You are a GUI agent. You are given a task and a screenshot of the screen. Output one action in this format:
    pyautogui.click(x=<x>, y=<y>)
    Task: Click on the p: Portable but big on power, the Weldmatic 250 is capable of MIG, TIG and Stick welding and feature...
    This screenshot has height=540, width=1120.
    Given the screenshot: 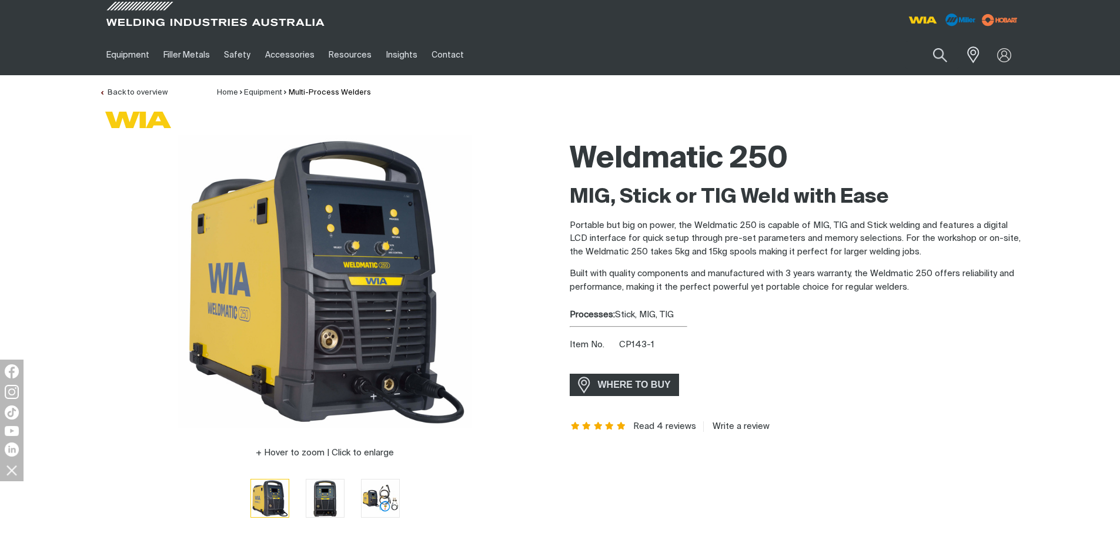 What is the action you would take?
    pyautogui.click(x=795, y=239)
    